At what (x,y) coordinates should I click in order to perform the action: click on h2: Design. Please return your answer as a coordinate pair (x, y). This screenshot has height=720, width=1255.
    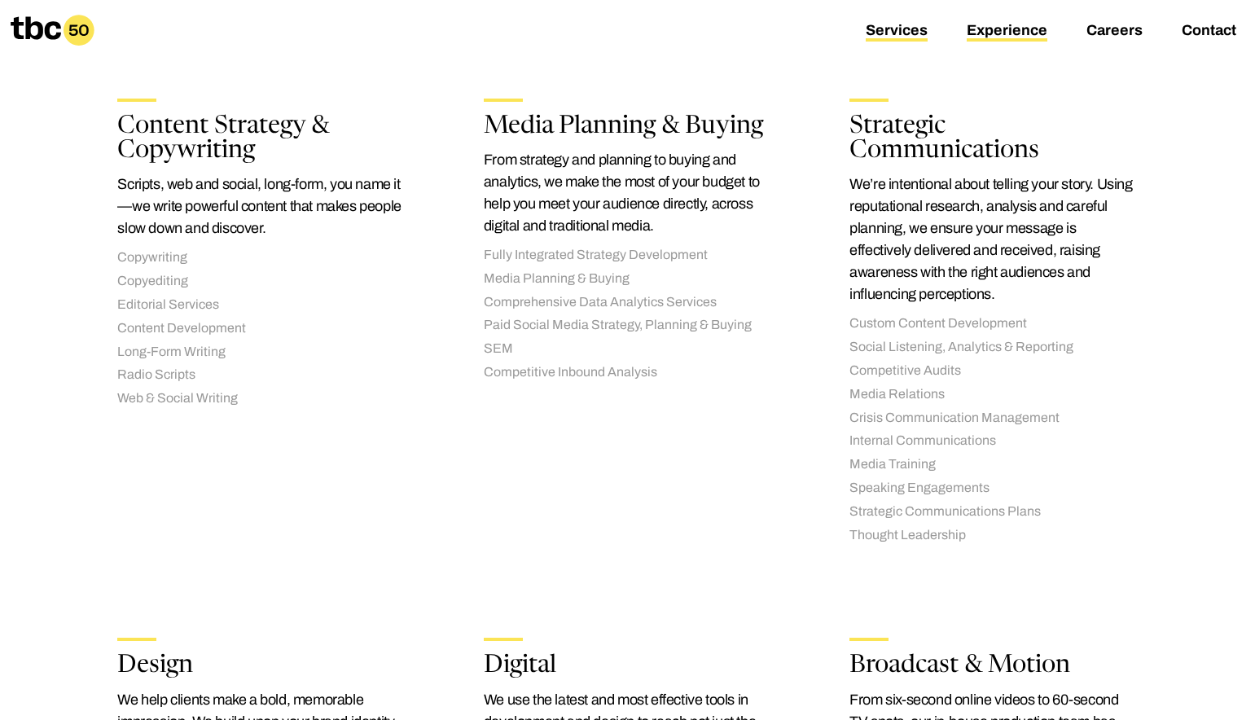
    Looking at the image, I should click on (261, 666).